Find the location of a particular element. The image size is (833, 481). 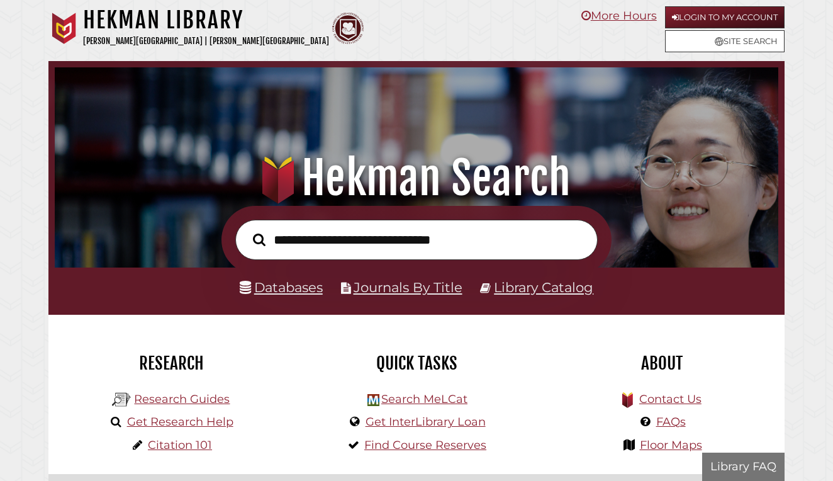

a: Login to My Account is located at coordinates (725, 17).